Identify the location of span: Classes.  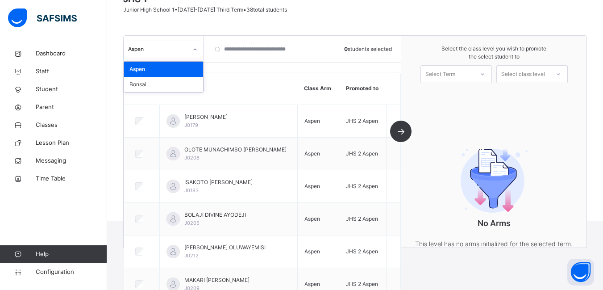
(71, 125).